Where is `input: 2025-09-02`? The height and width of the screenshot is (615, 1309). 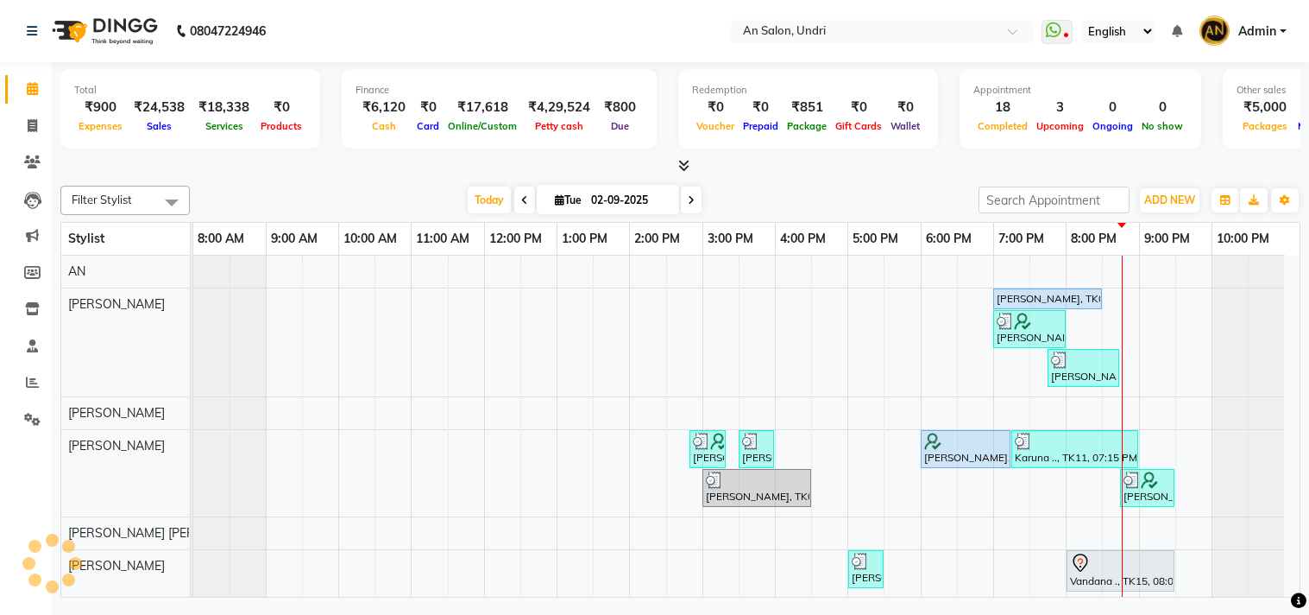
input: 2025-09-02 is located at coordinates (629, 200).